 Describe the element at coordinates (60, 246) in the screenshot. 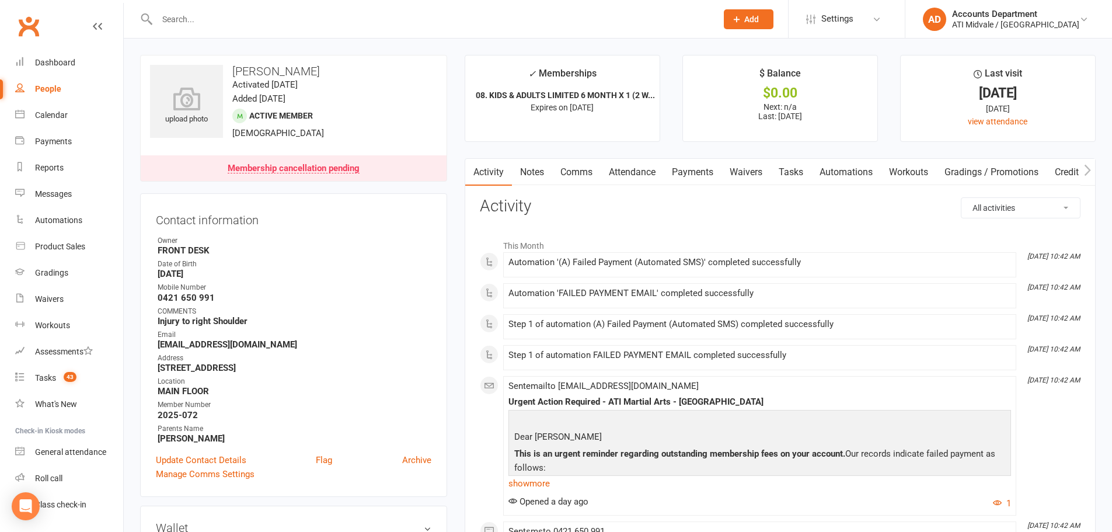

I see `div: Product Sales` at that location.